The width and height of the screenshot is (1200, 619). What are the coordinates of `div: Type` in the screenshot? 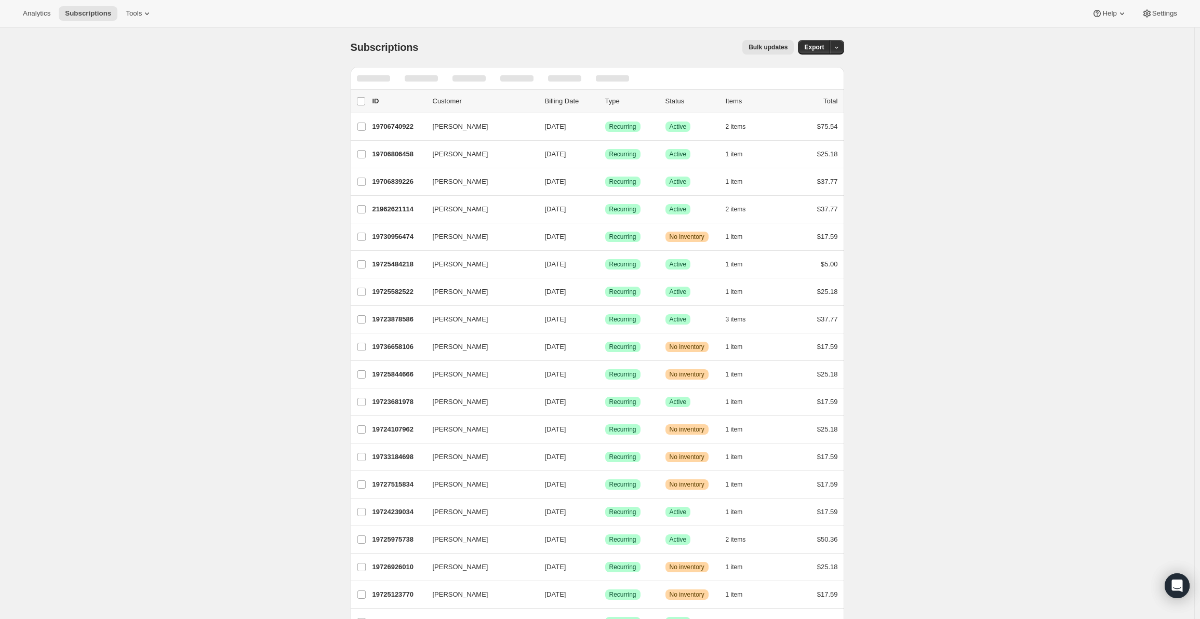 It's located at (631, 101).